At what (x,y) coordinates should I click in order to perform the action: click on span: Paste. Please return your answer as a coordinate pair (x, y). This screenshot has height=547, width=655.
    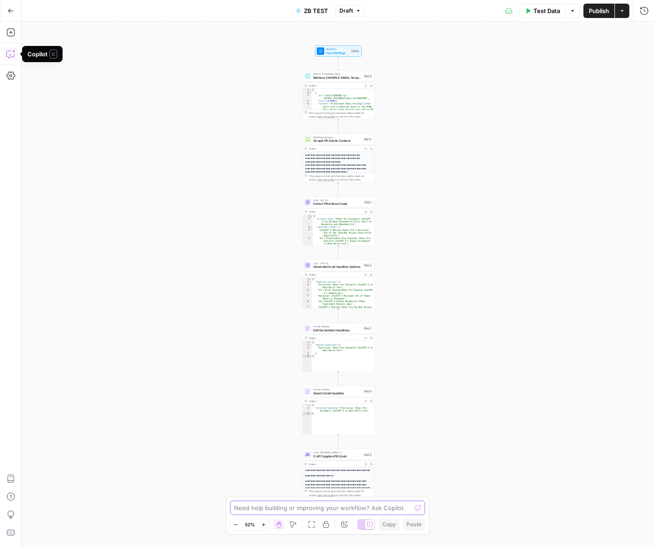
    Looking at the image, I should click on (414, 525).